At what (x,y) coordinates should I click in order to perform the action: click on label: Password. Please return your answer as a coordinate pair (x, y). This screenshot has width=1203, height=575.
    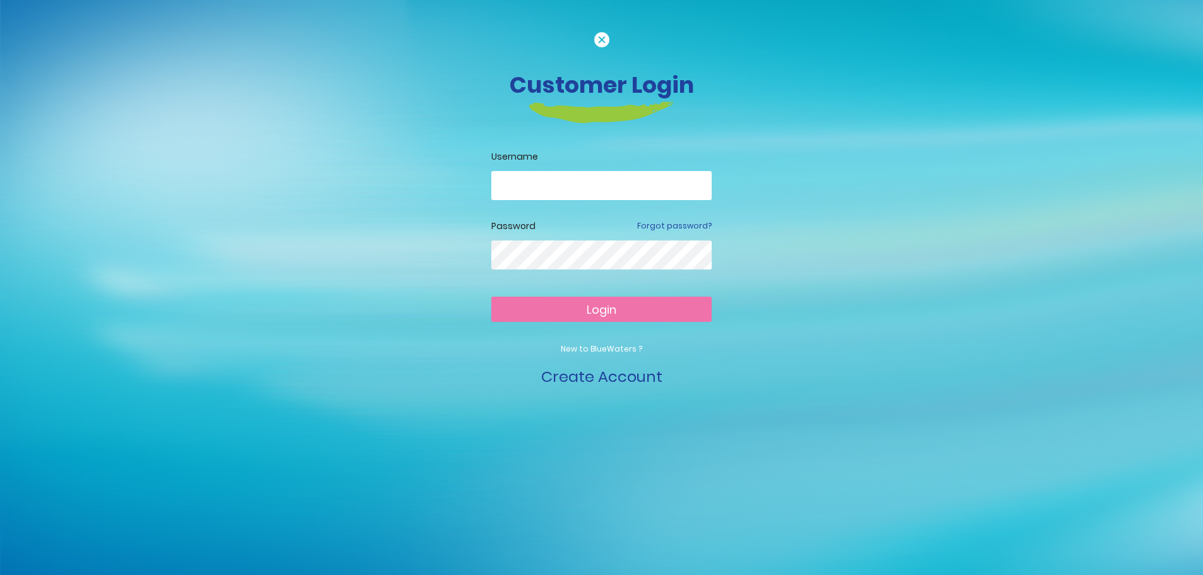
    Looking at the image, I should click on (513, 226).